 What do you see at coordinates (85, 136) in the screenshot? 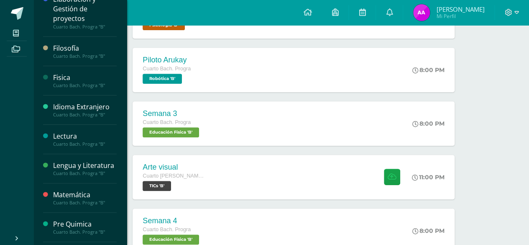
I see `div: Lectura` at bounding box center [85, 136].